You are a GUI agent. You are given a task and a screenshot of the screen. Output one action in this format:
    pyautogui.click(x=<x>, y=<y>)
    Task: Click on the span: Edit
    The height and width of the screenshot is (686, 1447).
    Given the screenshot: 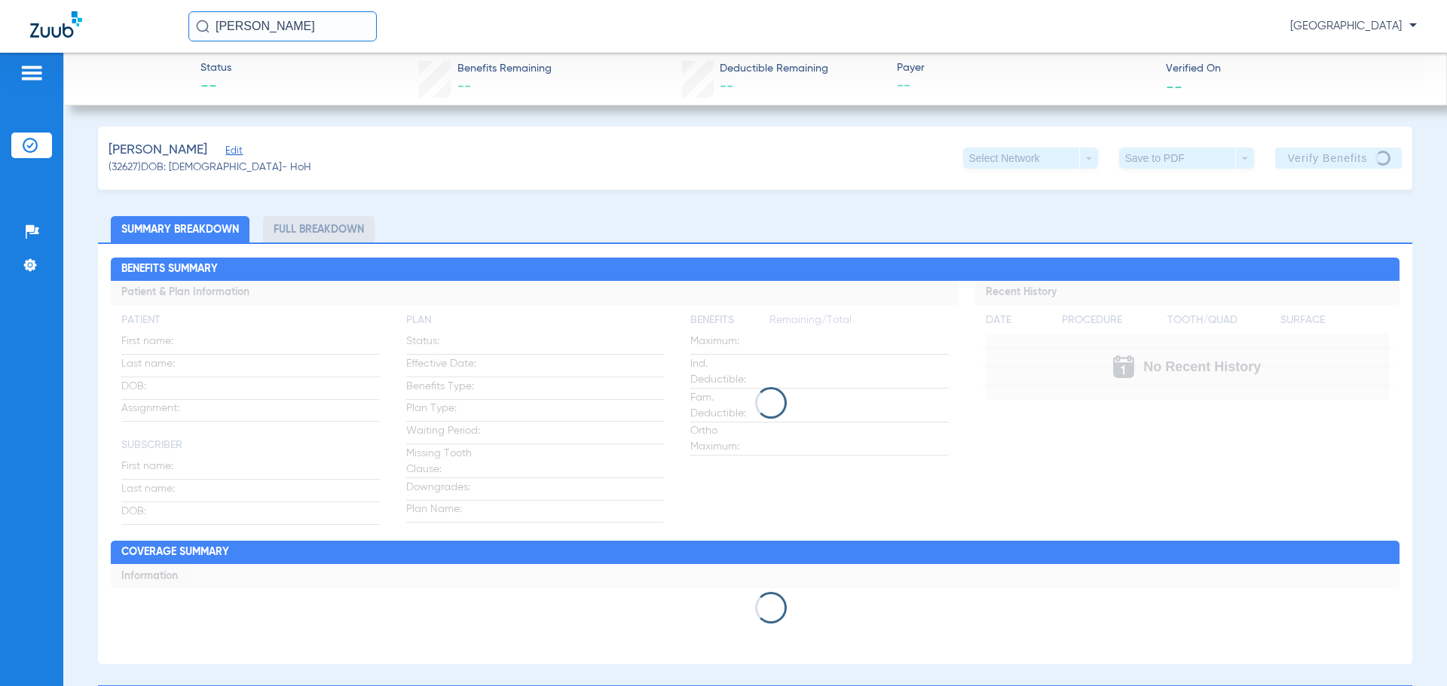 What is the action you would take?
    pyautogui.click(x=232, y=152)
    